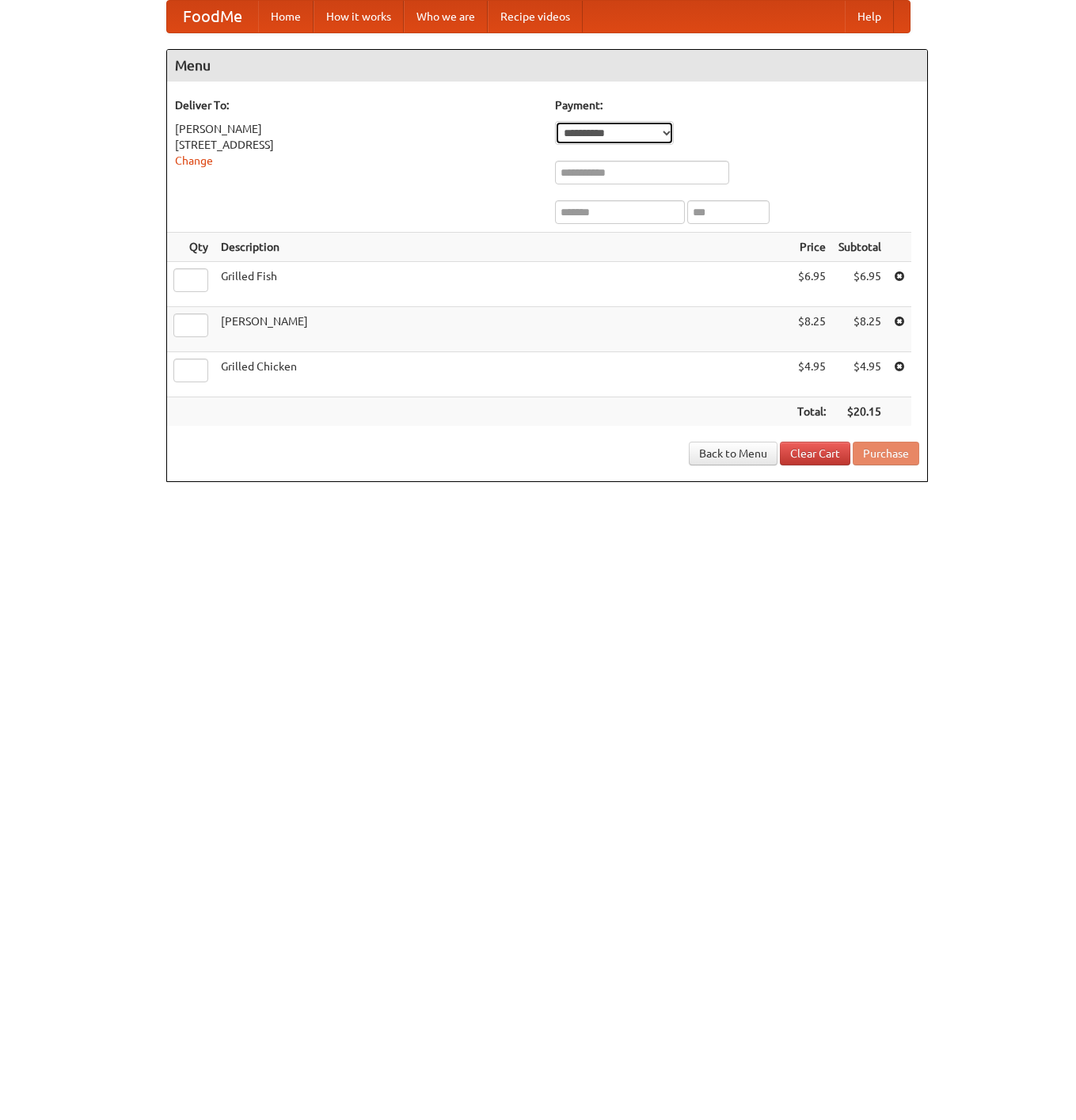 Image resolution: width=1076 pixels, height=1120 pixels. Describe the element at coordinates (811, 247) in the screenshot. I see `th: Price` at that location.